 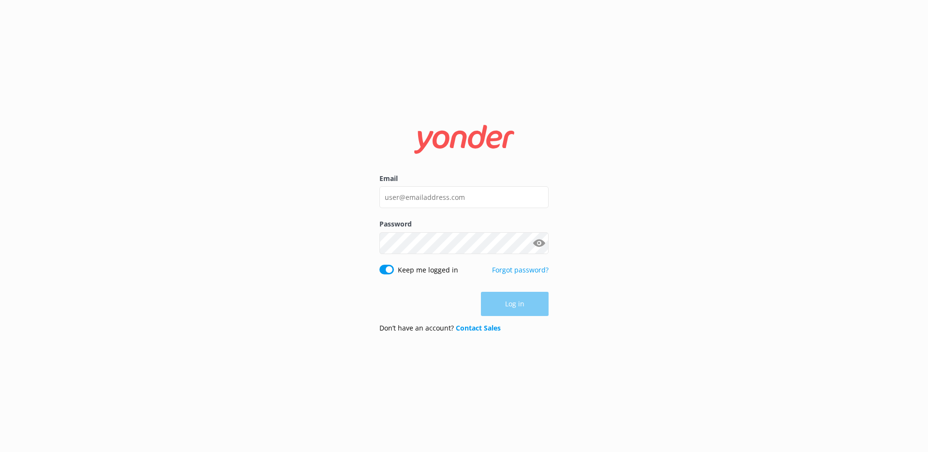 I want to click on p: Don’t have an account?, so click(x=440, y=328).